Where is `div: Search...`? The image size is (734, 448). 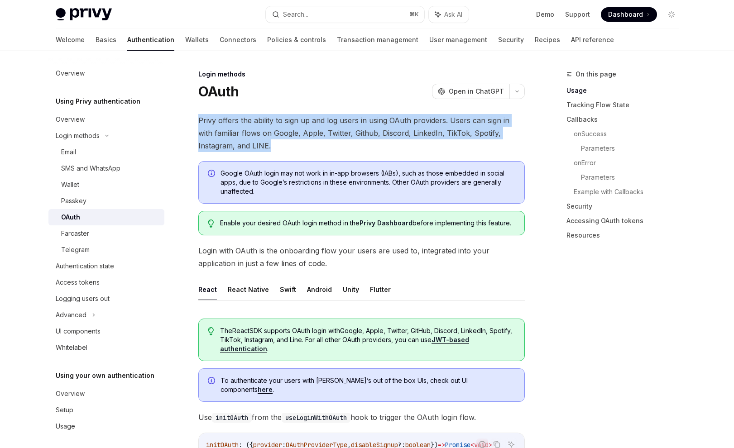
div: Search... is located at coordinates (296, 14).